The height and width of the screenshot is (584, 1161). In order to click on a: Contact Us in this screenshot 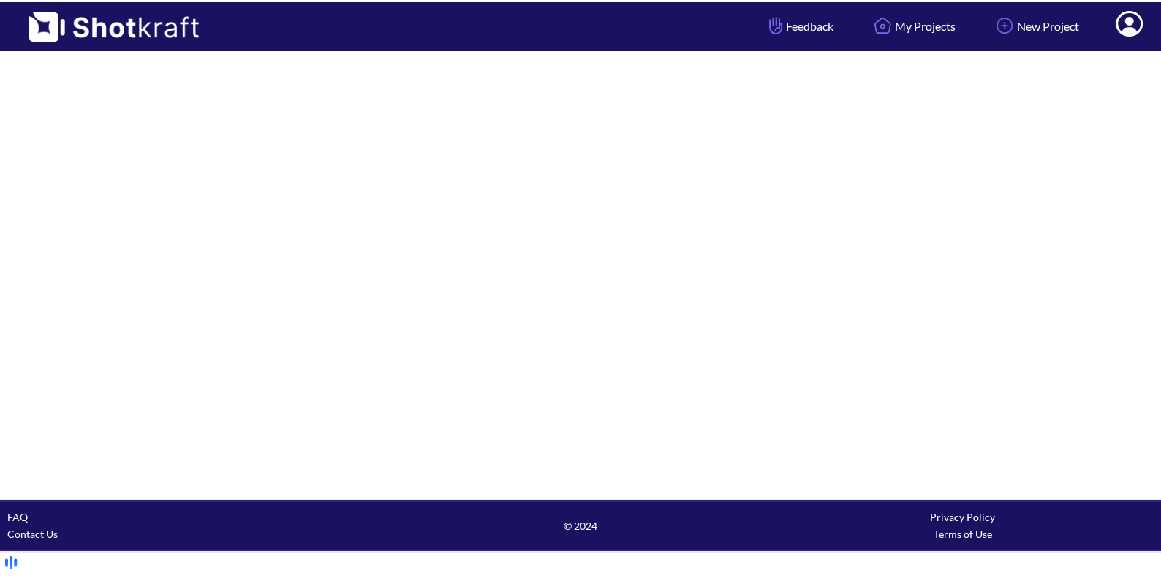, I will do `click(32, 533)`.